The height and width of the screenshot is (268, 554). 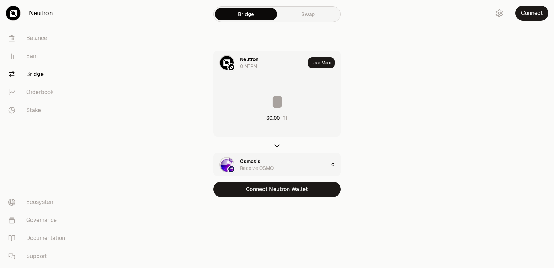 I want to click on a: Earn, so click(x=39, y=56).